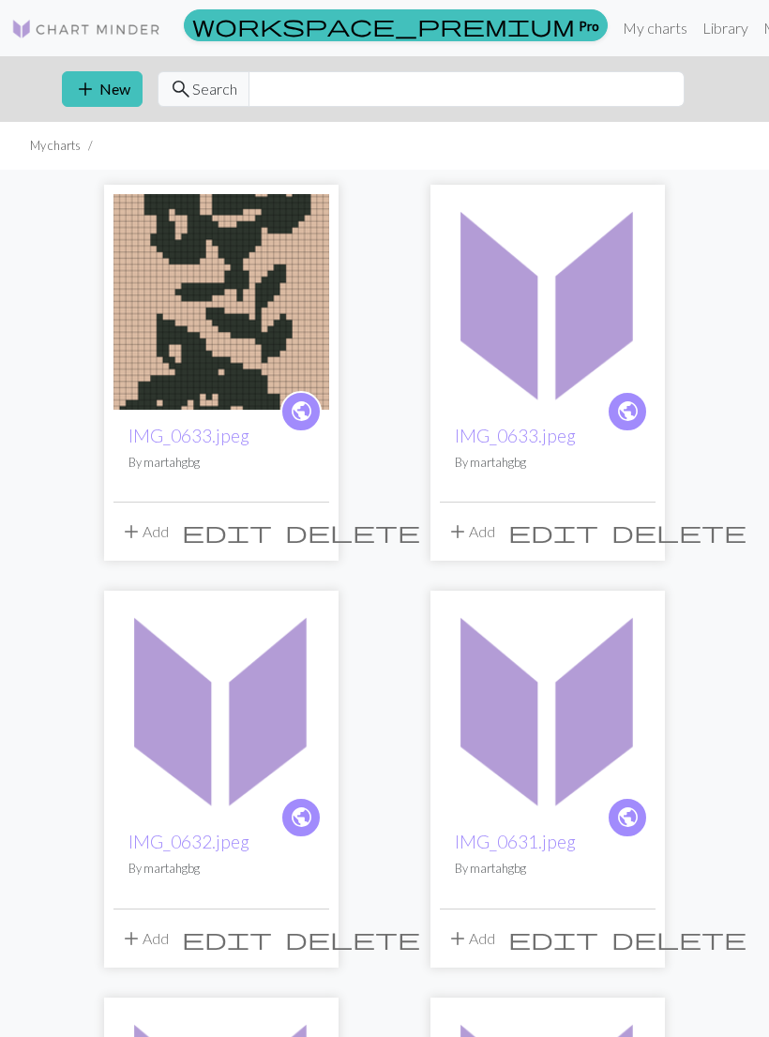 Image resolution: width=769 pixels, height=1037 pixels. Describe the element at coordinates (725, 28) in the screenshot. I see `a: Library` at that location.